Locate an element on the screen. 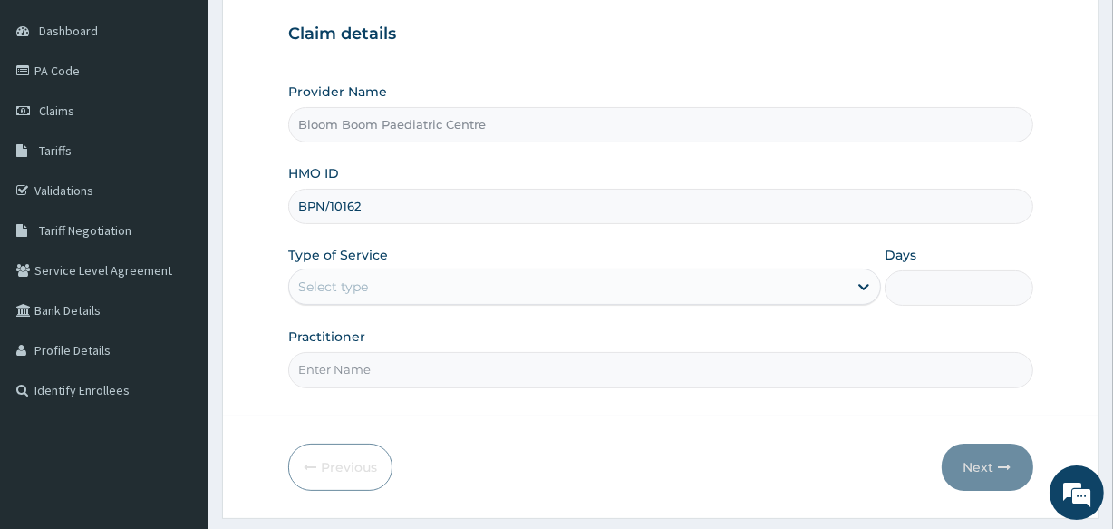 The width and height of the screenshot is (1113, 529). span: Claims is located at coordinates (56, 111).